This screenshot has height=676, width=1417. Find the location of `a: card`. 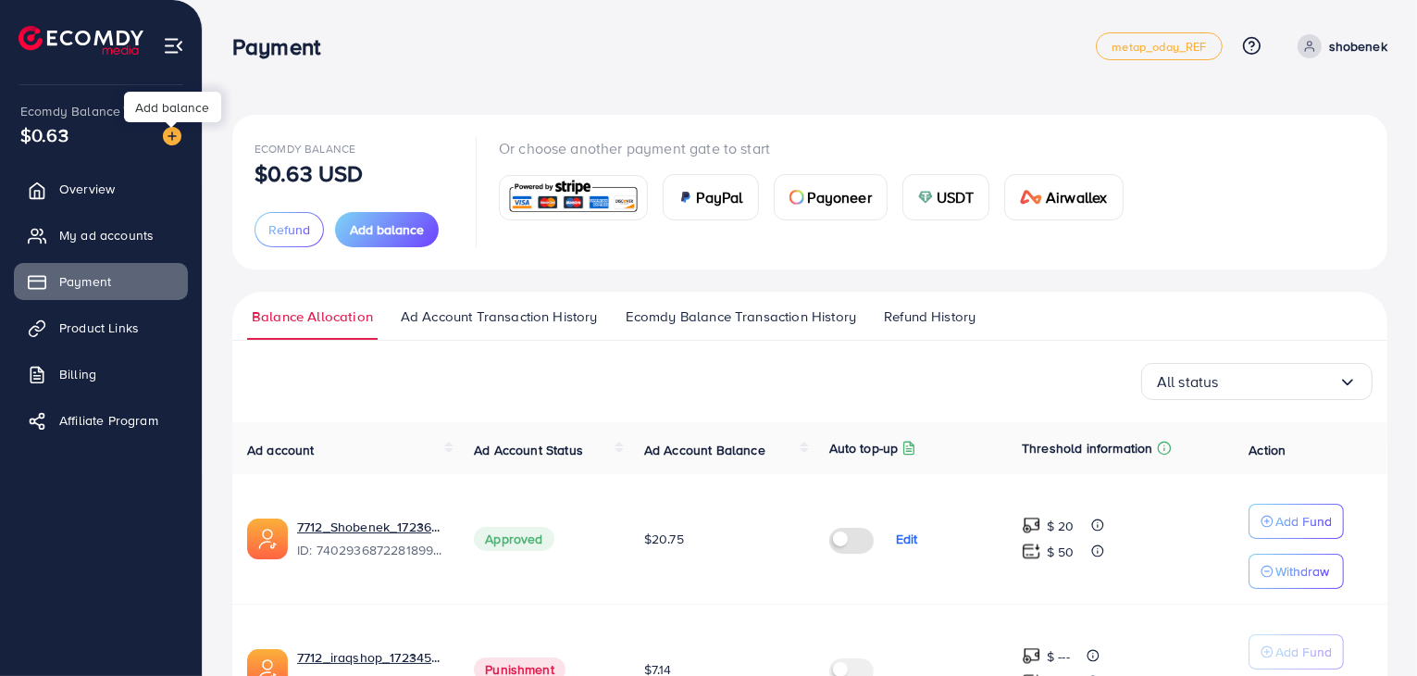

a: card is located at coordinates (573, 197).